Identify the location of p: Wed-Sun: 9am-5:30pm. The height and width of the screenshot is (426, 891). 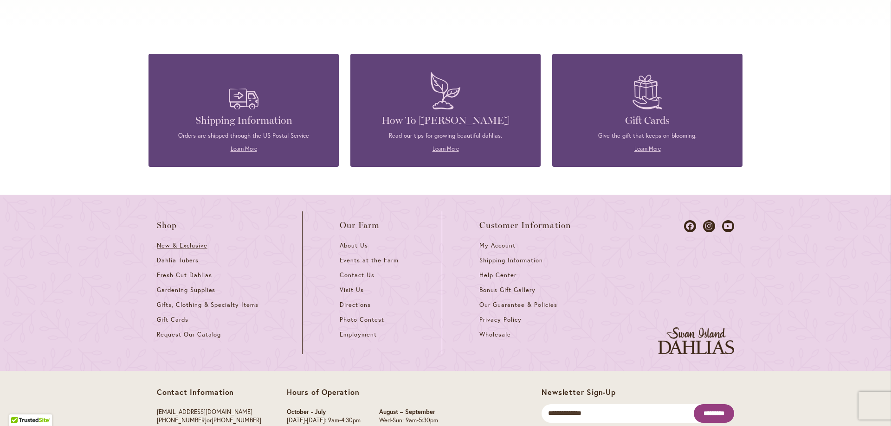
(413, 421).